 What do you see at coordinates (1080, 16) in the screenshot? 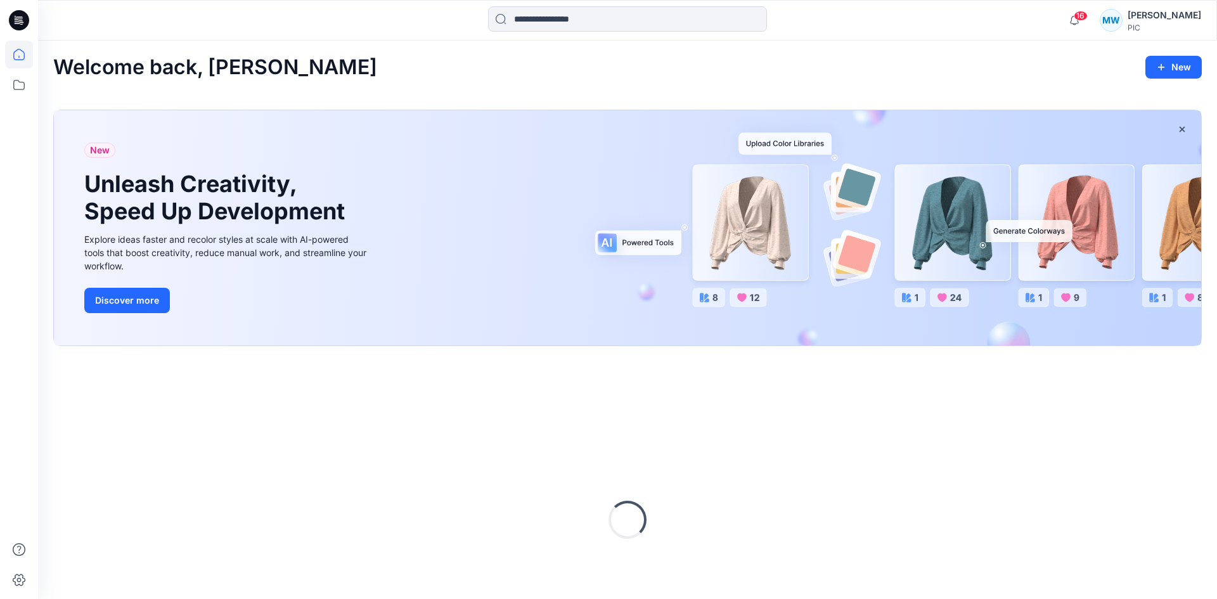
I see `span: 16` at bounding box center [1080, 16].